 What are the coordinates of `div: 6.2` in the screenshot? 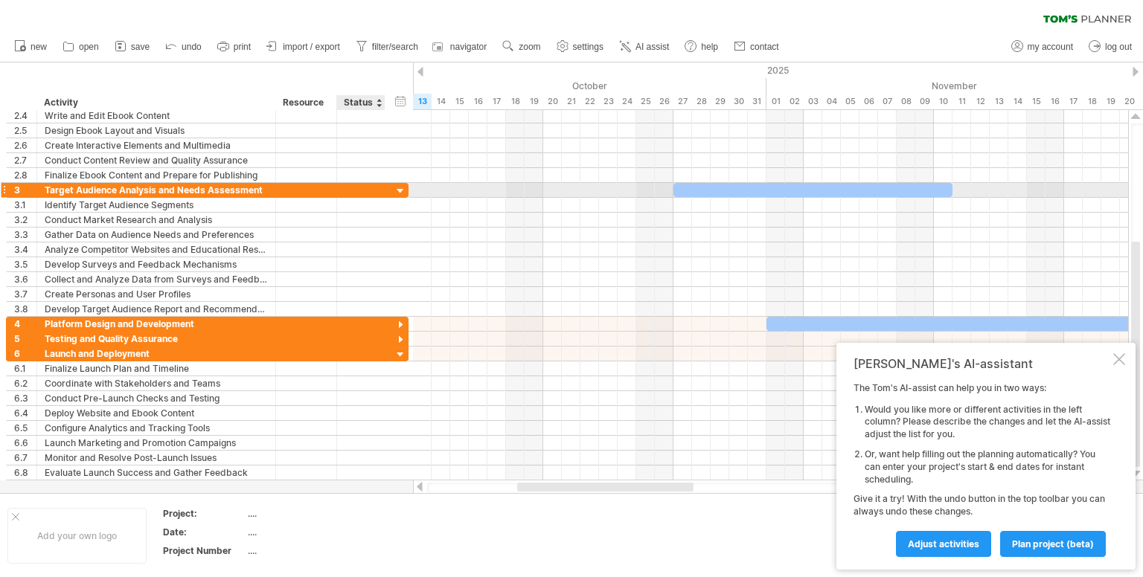 It's located at (25, 383).